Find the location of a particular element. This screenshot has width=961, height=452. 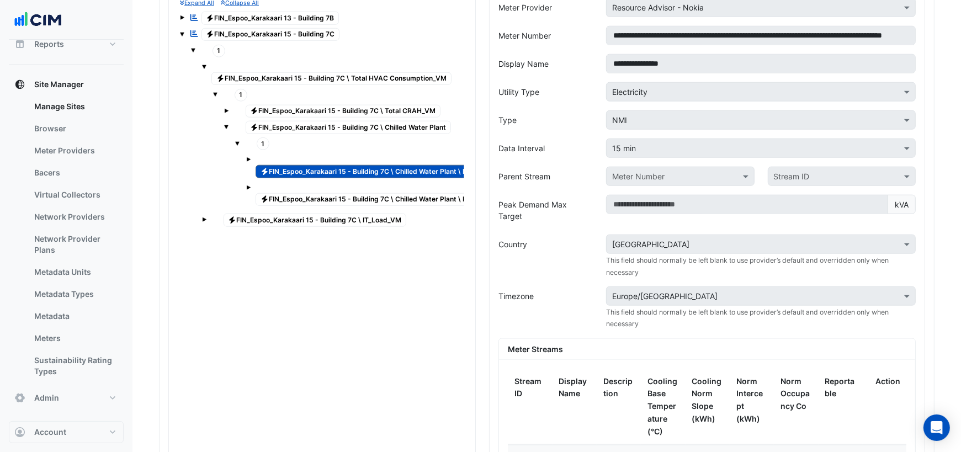

label: Peak Demand Max Target is located at coordinates (545, 210).